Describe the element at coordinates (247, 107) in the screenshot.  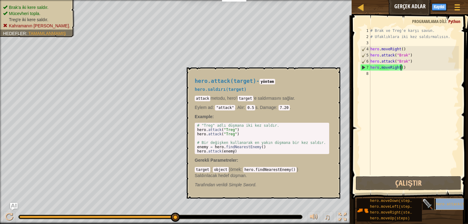
I see `span: s.` at that location.